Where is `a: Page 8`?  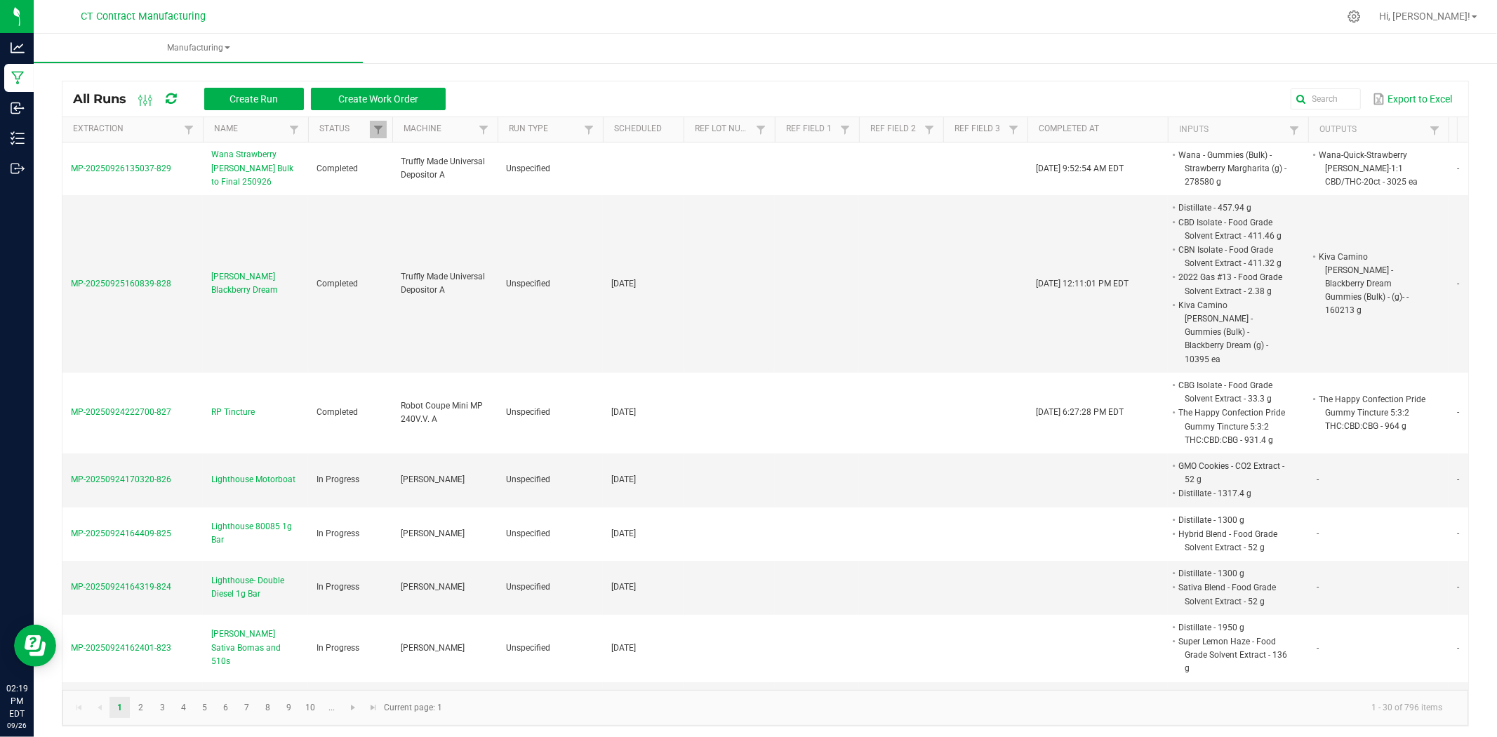 a: Page 8 is located at coordinates (267, 707).